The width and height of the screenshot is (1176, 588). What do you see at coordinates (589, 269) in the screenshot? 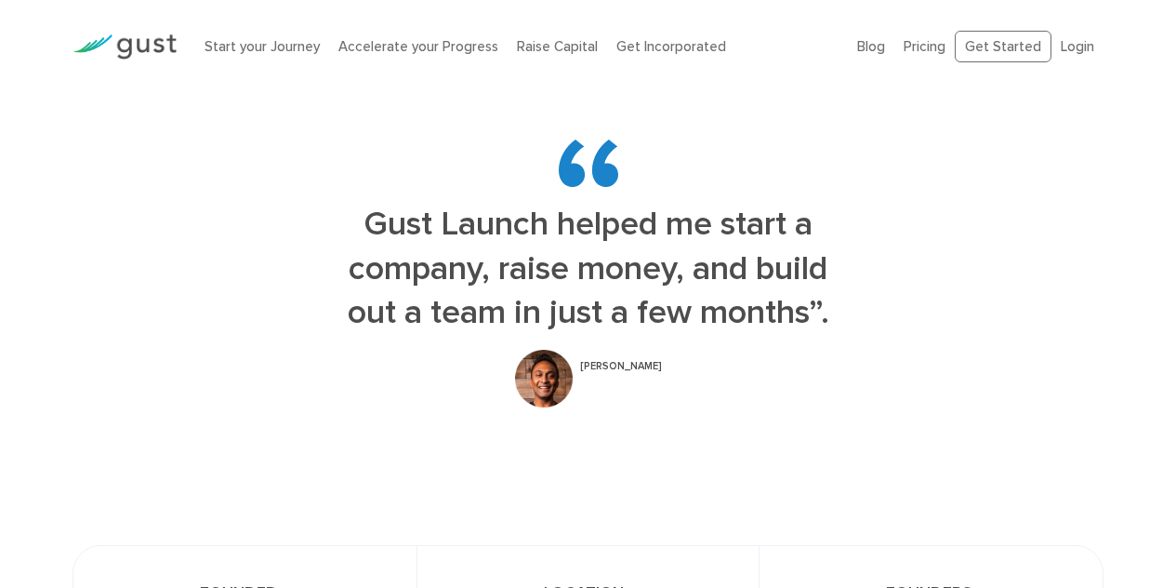
I see `h1: Gust Launch helped me start a company, raise money, and build out a team in just a few months”.` at bounding box center [589, 269].